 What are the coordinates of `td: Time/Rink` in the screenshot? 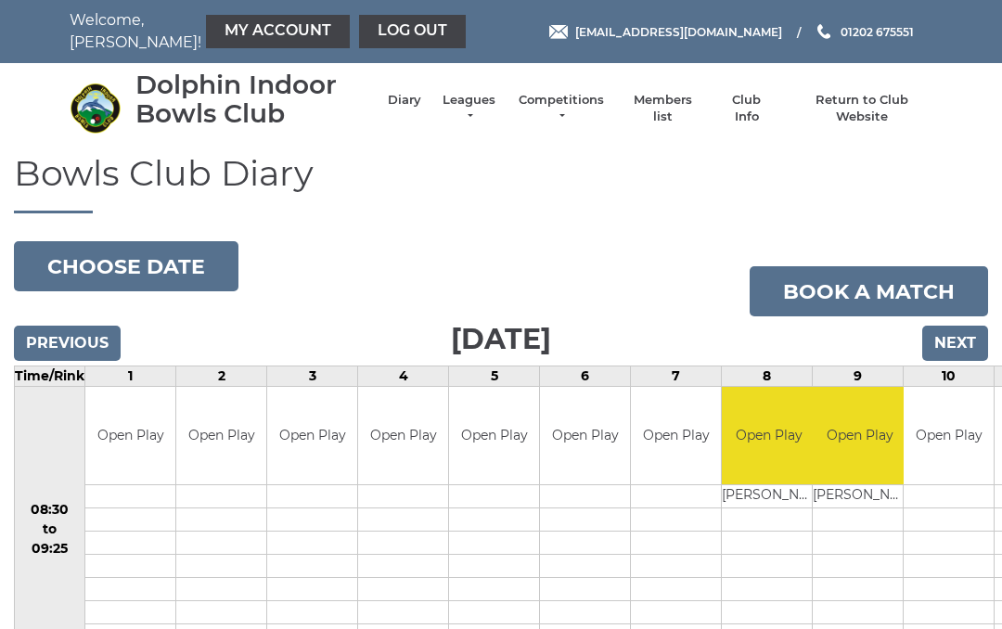 It's located at (50, 377).